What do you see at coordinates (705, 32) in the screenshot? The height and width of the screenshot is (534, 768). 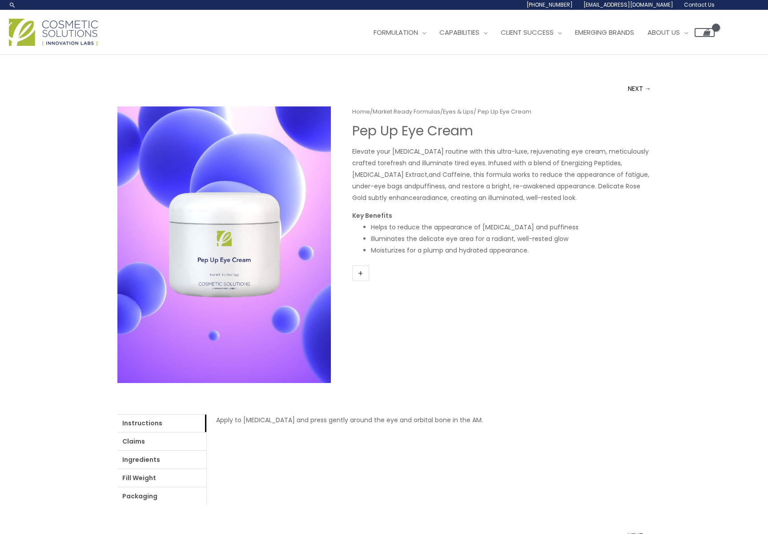 I see `a: View Shopping Cart, empty` at bounding box center [705, 32].